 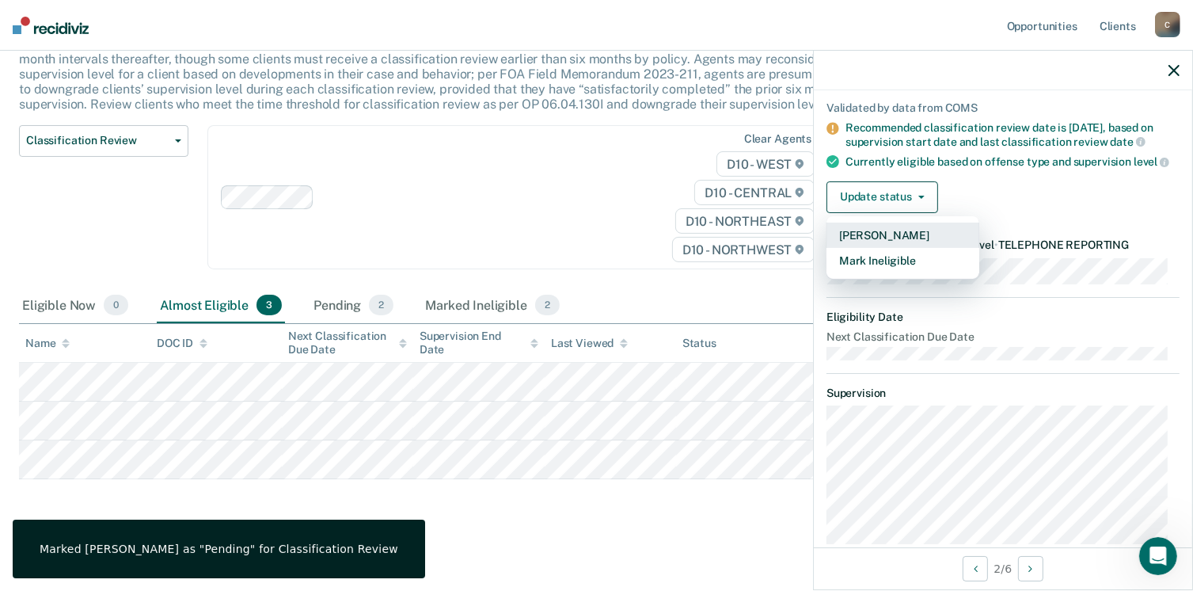 What do you see at coordinates (97, 140) in the screenshot?
I see `span: Classification Review` at bounding box center [97, 140].